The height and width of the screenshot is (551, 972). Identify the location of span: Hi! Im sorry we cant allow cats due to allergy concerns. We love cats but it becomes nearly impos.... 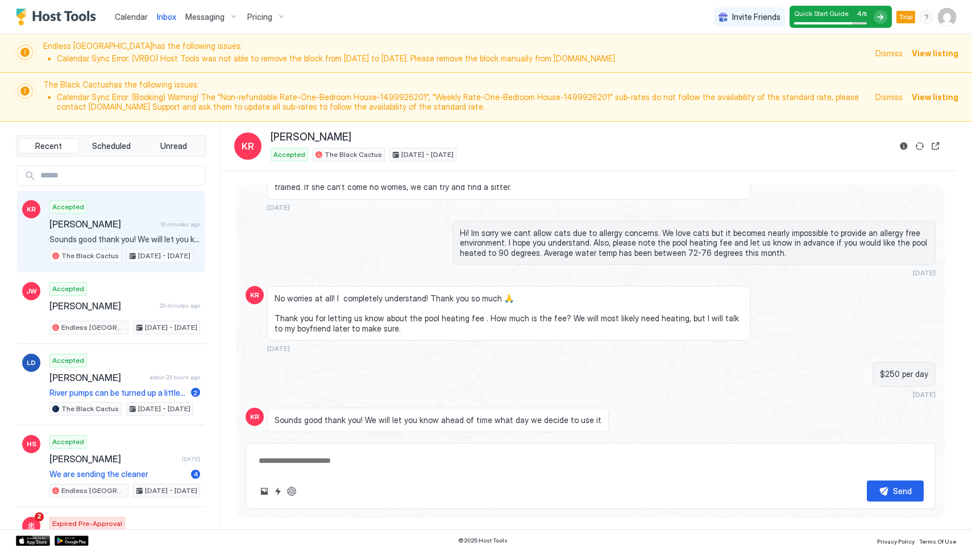
(694, 243).